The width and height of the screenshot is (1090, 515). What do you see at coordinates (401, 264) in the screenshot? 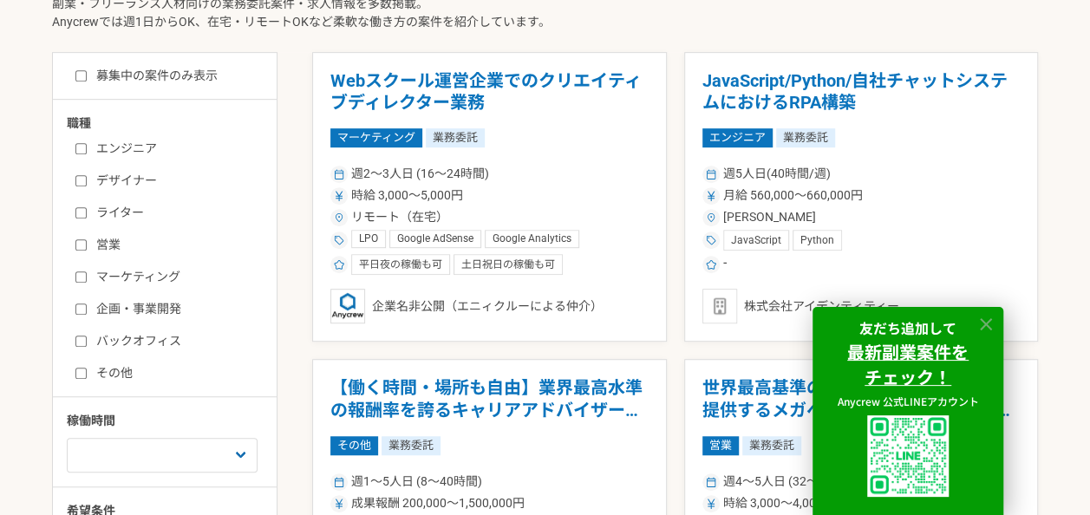
I see `div: 平日夜の稼働も可` at bounding box center [401, 264].